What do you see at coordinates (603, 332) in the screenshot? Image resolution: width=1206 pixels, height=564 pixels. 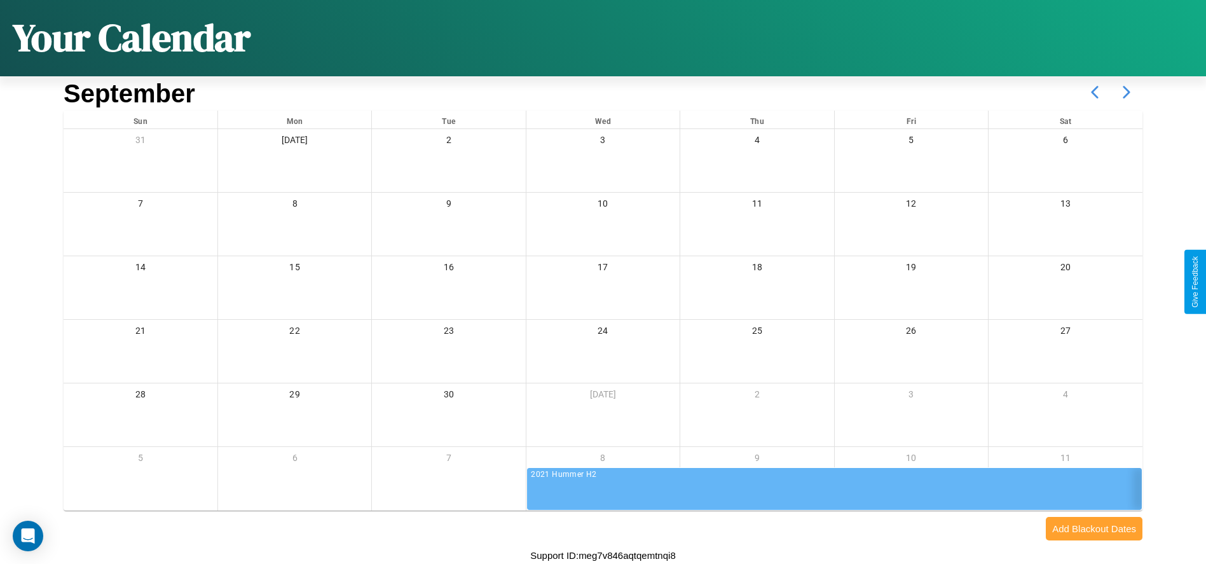 I see `div: 24` at bounding box center [603, 332].